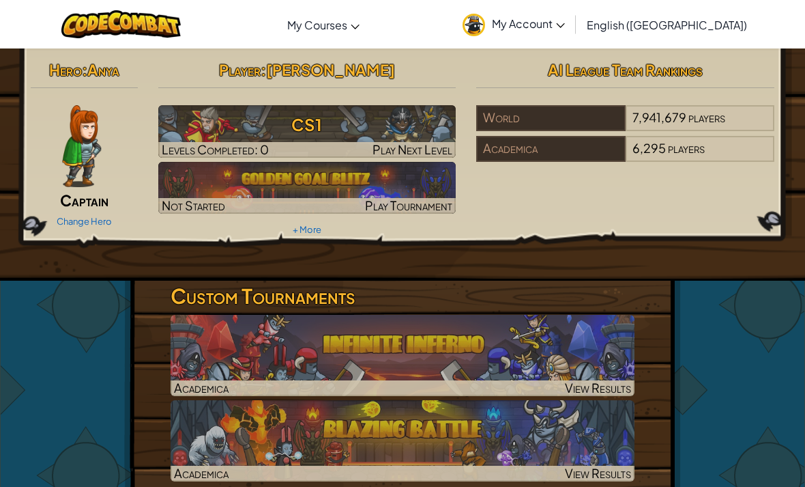 The image size is (805, 487). I want to click on img: CodeCombat logo, so click(121, 24).